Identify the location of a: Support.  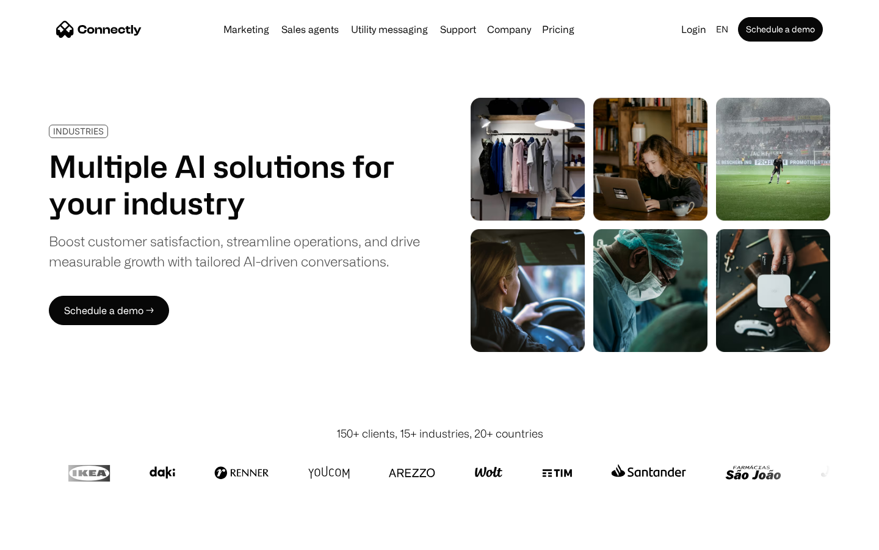
(458, 29).